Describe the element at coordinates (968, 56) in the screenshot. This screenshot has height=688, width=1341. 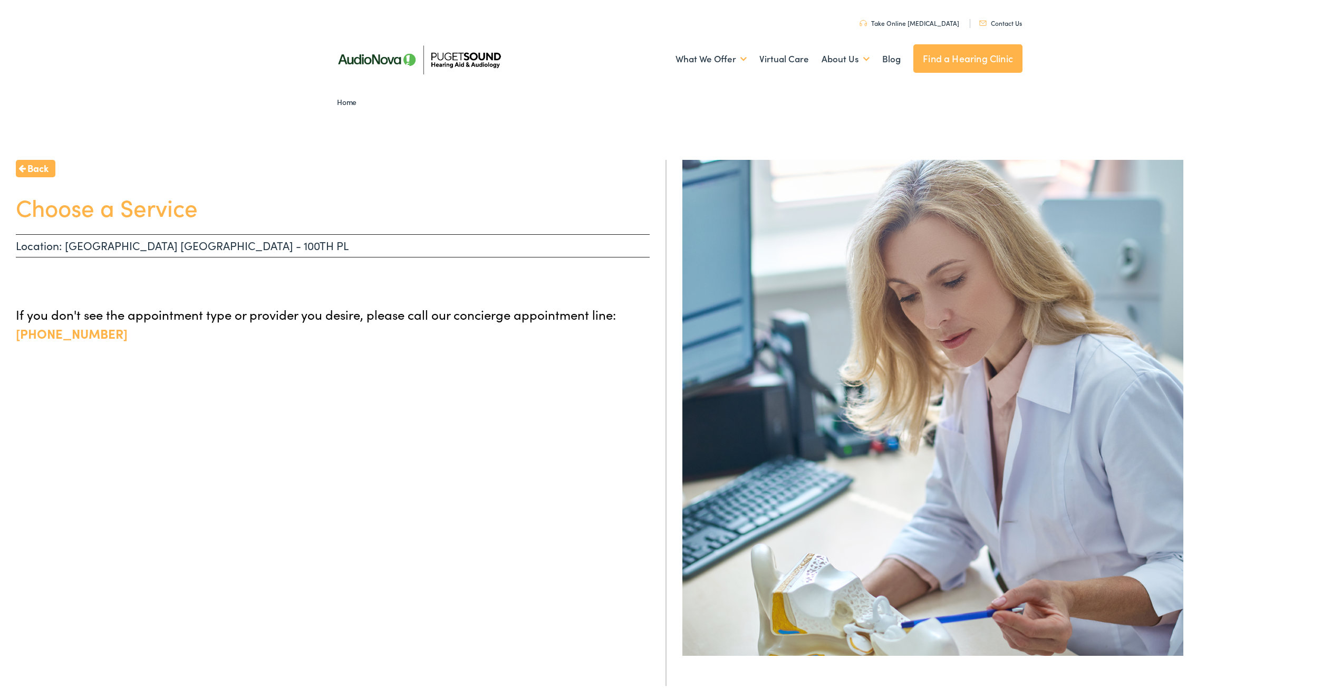
I see `a: Find a Hearing Clinic` at that location.